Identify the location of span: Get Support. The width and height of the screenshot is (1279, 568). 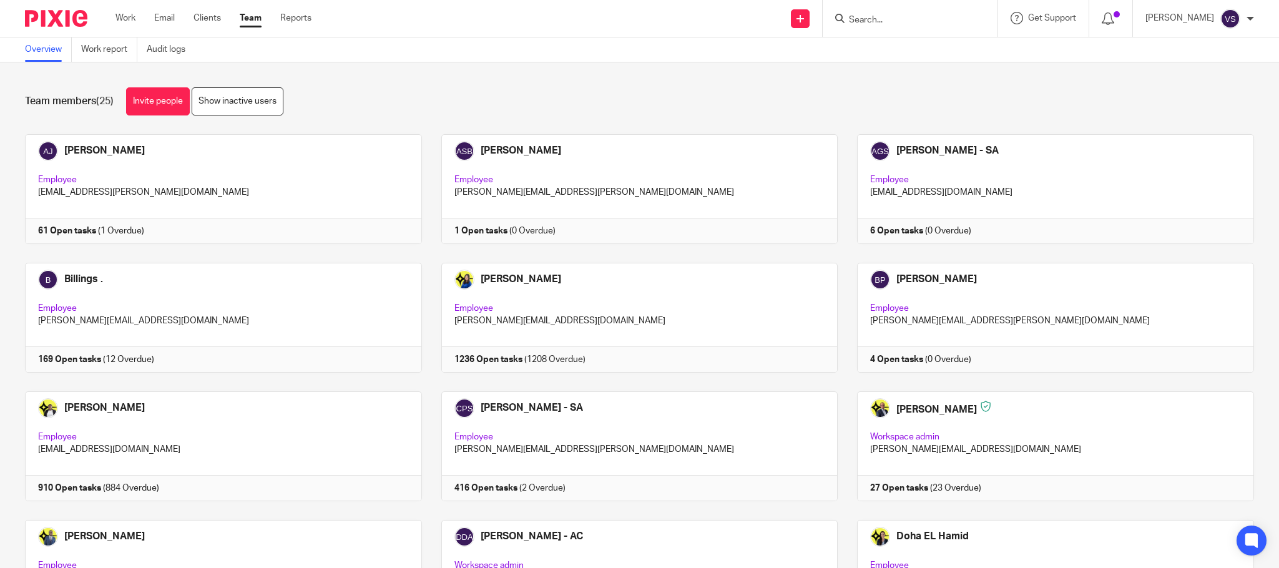
(1052, 18).